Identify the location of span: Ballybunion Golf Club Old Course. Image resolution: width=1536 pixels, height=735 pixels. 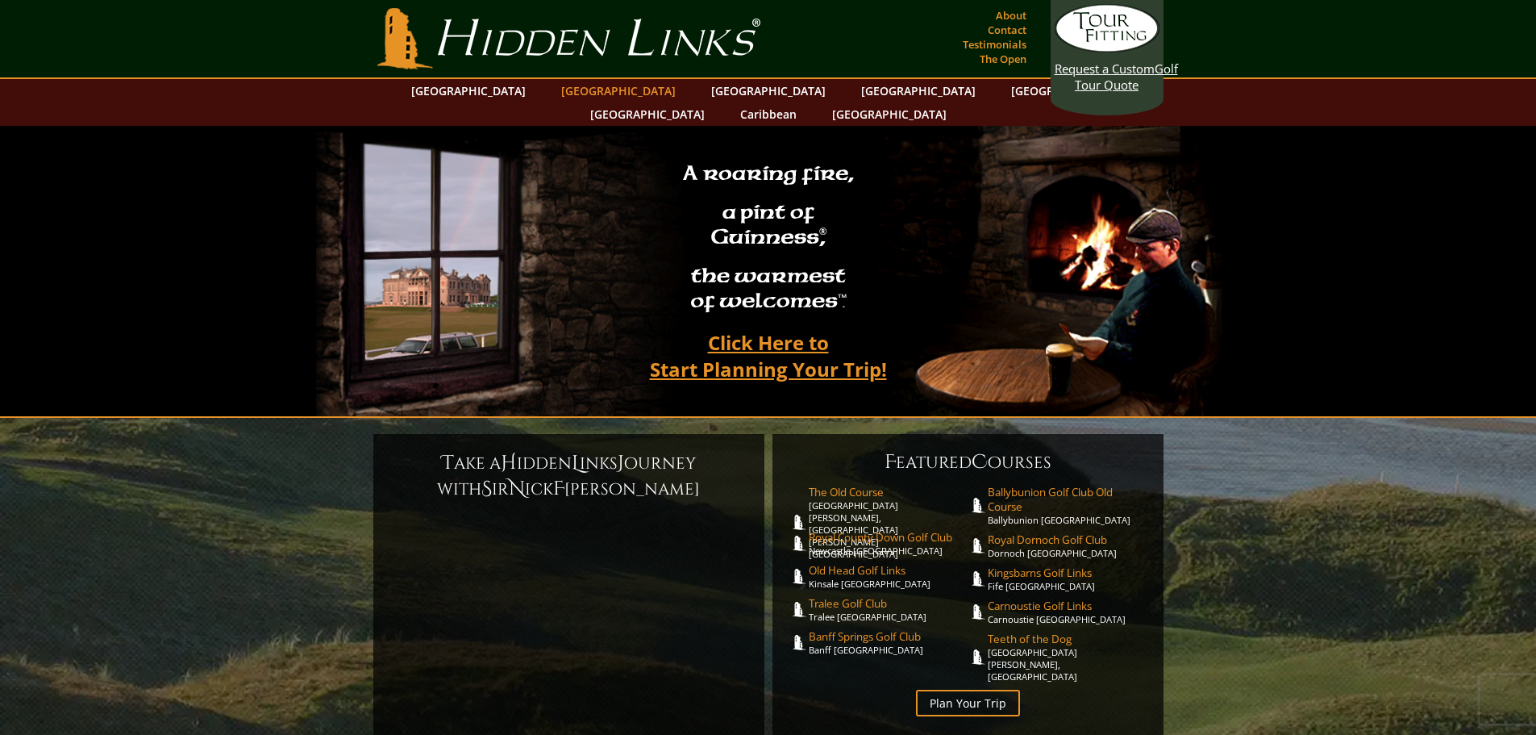
(1068, 499).